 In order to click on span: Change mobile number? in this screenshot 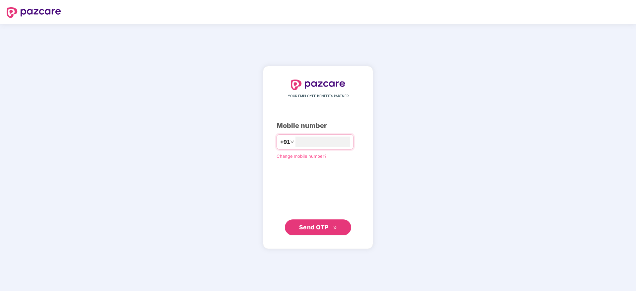, I will do `click(301, 156)`.